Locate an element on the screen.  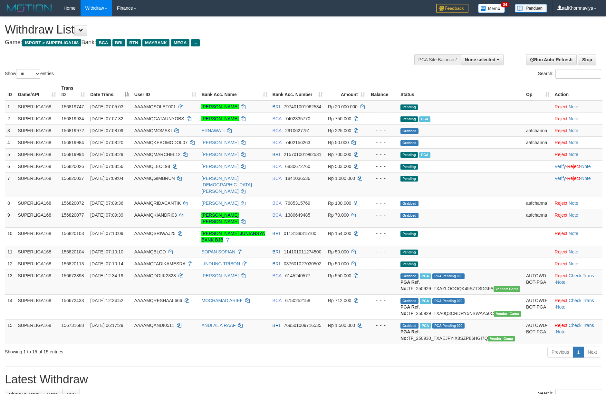
th: Game/API: activate to sort column ascending is located at coordinates (37, 91).